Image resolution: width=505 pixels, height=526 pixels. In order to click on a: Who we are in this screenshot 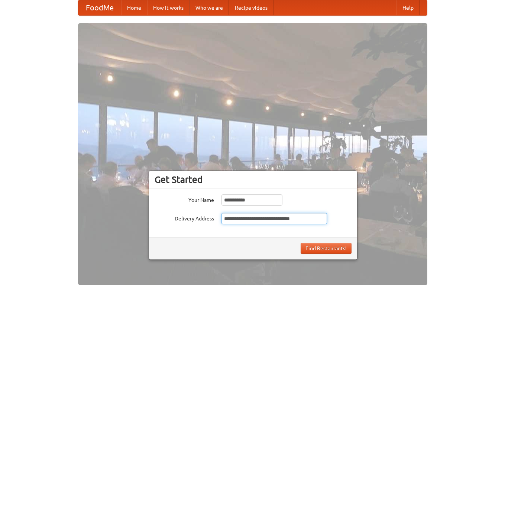, I will do `click(209, 8)`.